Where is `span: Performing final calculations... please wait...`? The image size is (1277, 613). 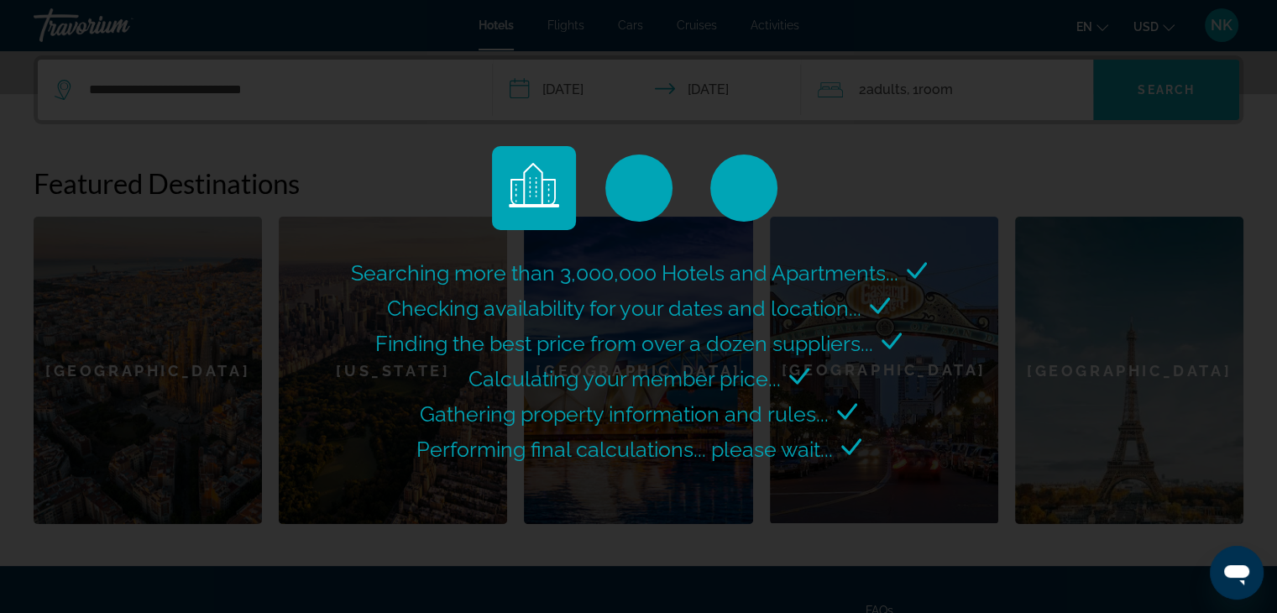 span: Performing final calculations... please wait... is located at coordinates (625, 449).